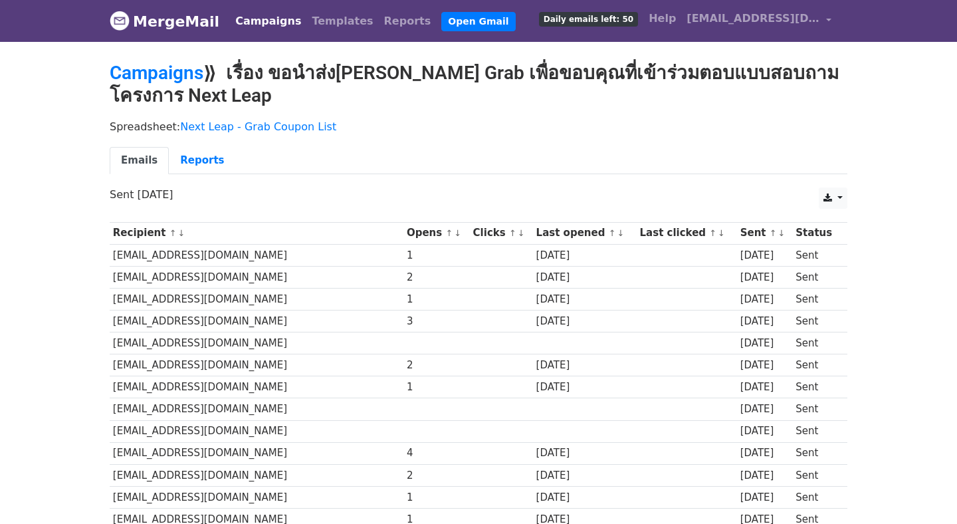 This screenshot has height=524, width=957. Describe the element at coordinates (478, 126) in the screenshot. I see `p: Spreadsheet:` at that location.